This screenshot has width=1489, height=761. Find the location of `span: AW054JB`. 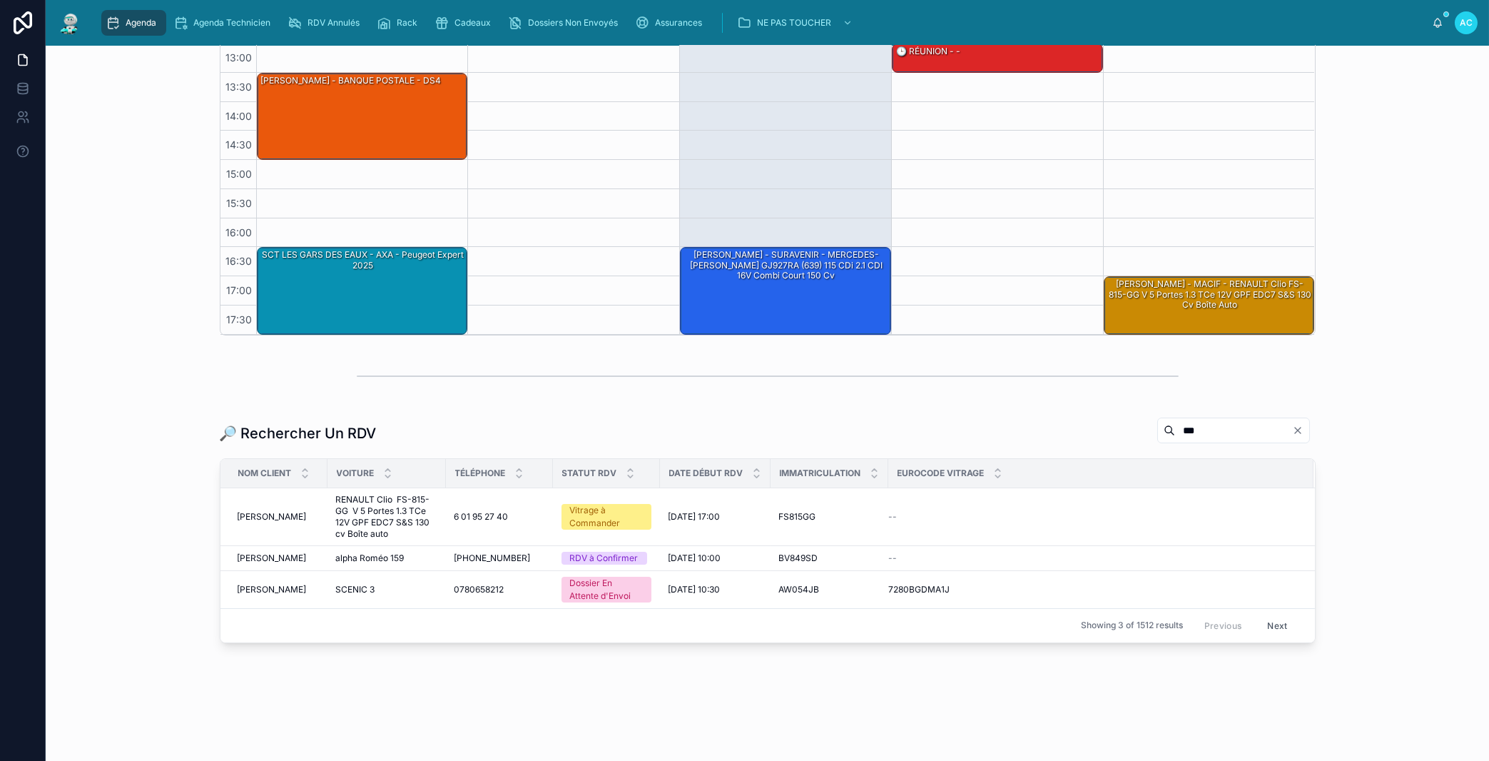

span: AW054JB is located at coordinates (799, 590).